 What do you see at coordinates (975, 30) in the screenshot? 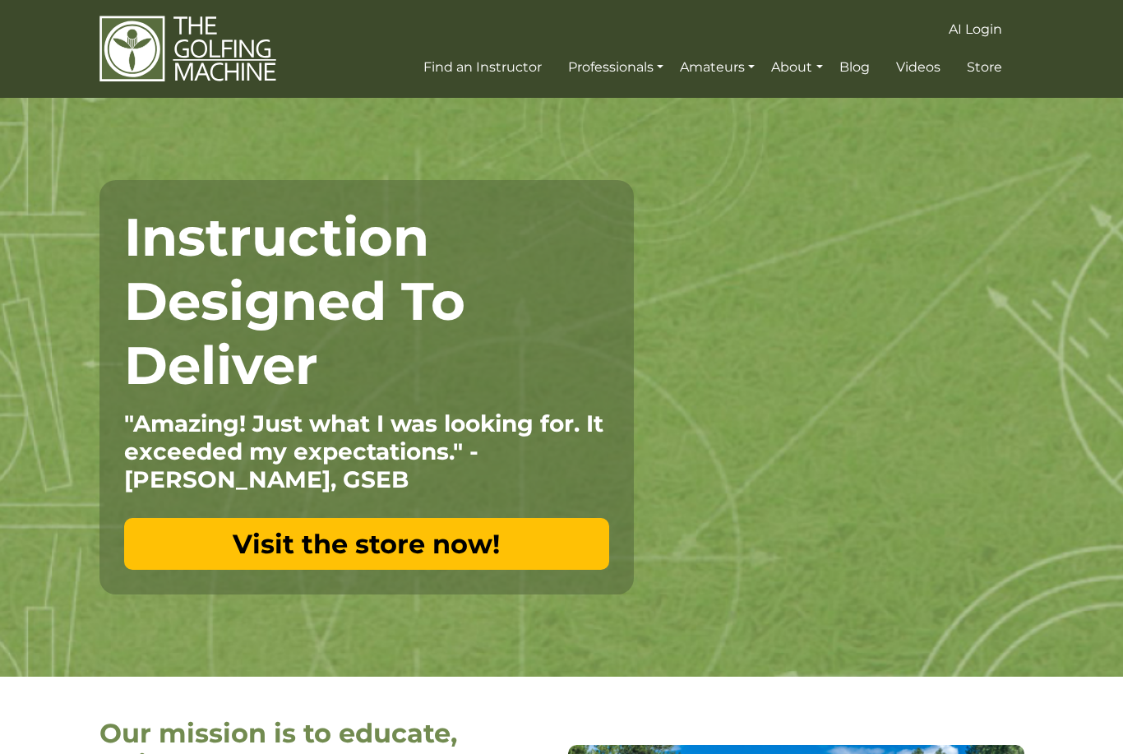
I see `a: AI Login` at bounding box center [975, 30].